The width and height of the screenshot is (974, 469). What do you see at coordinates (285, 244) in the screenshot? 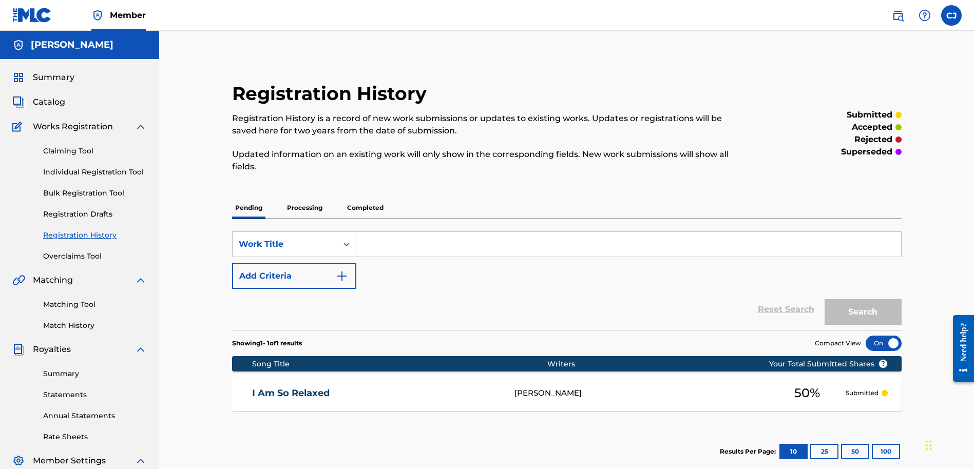
I see `div: Work Title` at bounding box center [285, 244].